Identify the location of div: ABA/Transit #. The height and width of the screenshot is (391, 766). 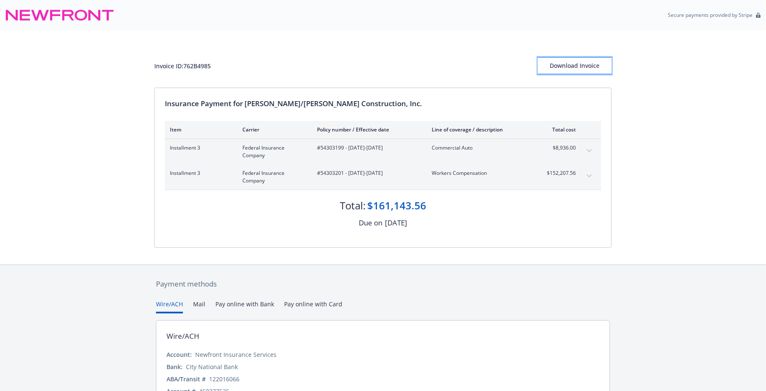
(186, 379).